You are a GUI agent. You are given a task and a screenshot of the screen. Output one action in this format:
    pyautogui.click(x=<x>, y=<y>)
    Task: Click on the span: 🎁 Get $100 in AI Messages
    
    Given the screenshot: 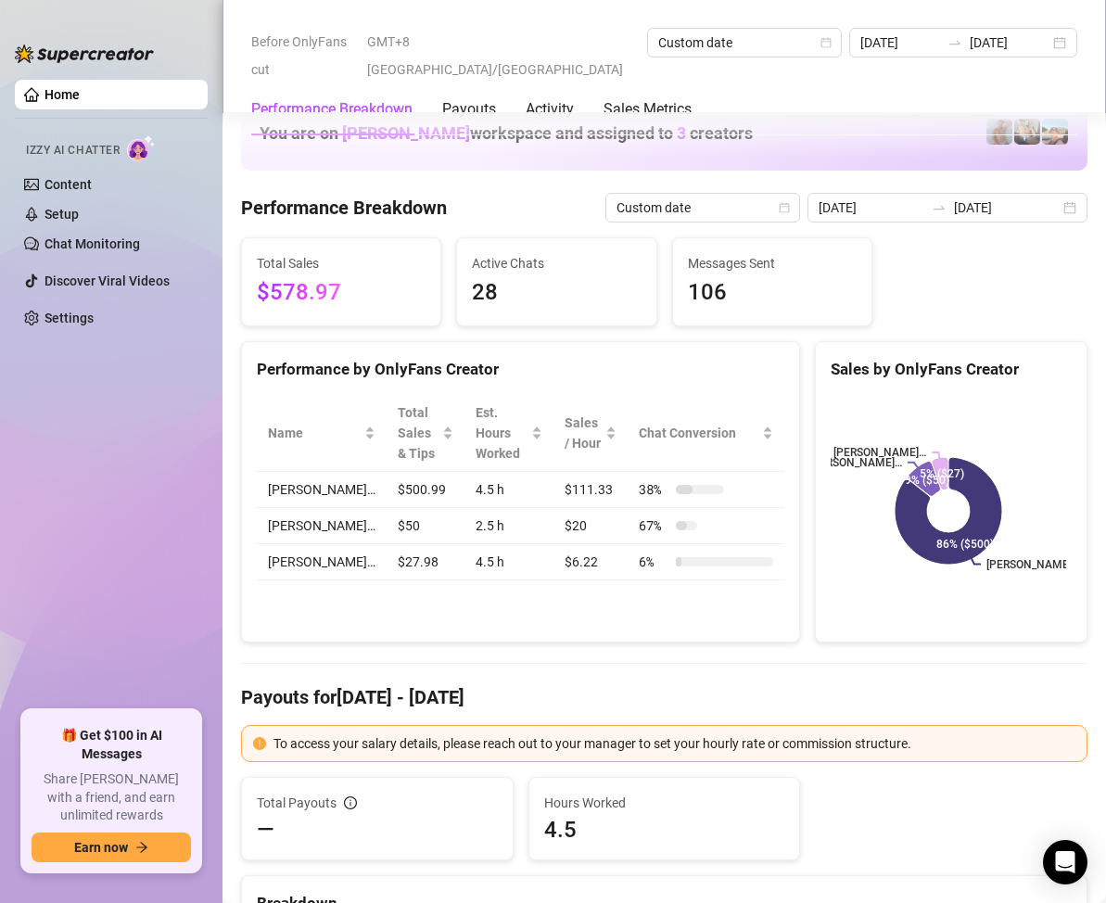 What is the action you would take?
    pyautogui.click(x=111, y=745)
    